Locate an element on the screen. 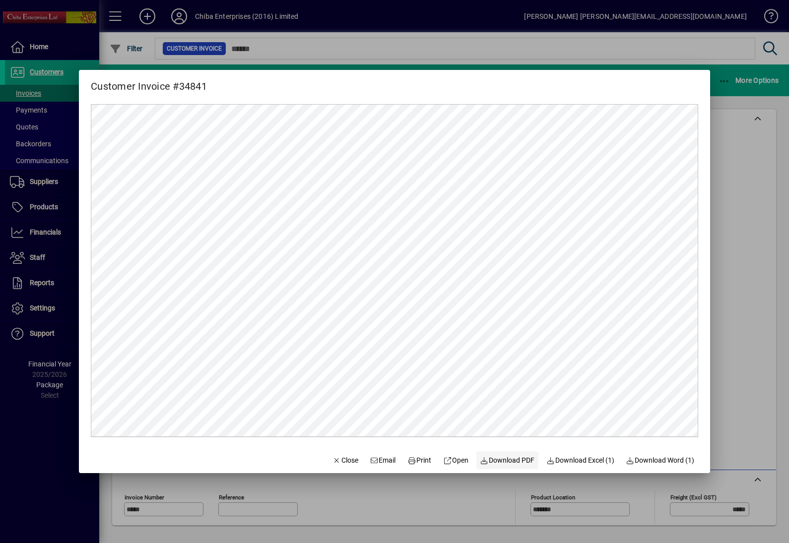 The height and width of the screenshot is (543, 789). button: Download Word (1) is located at coordinates (660, 460).